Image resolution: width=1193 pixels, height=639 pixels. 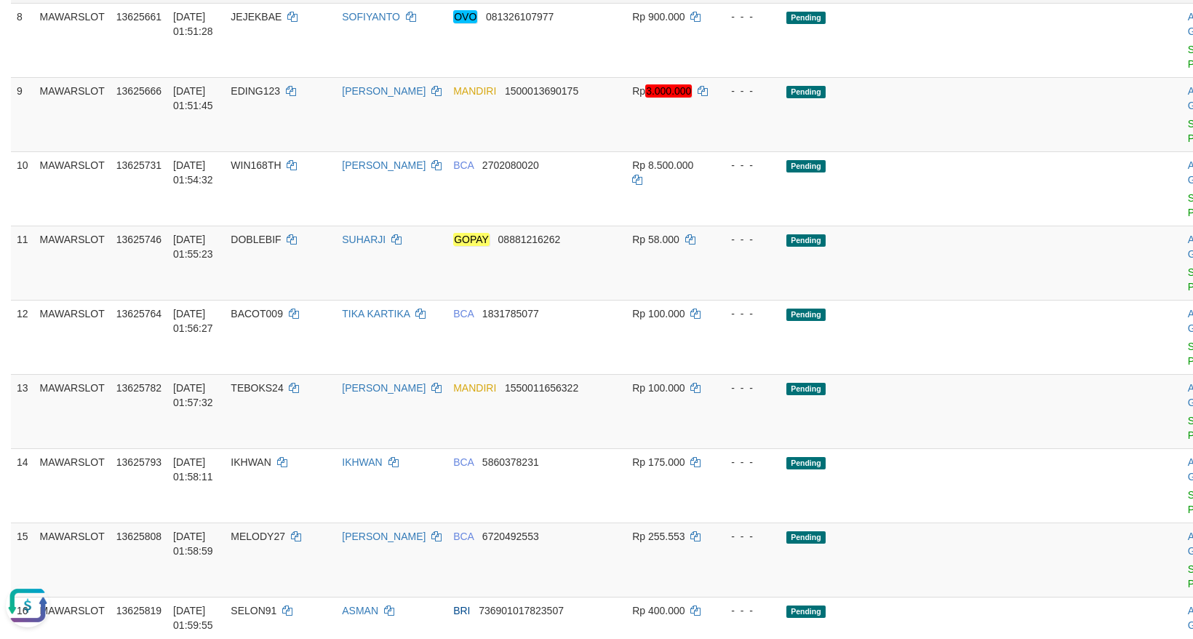 I want to click on a: IKHWAN, so click(x=362, y=462).